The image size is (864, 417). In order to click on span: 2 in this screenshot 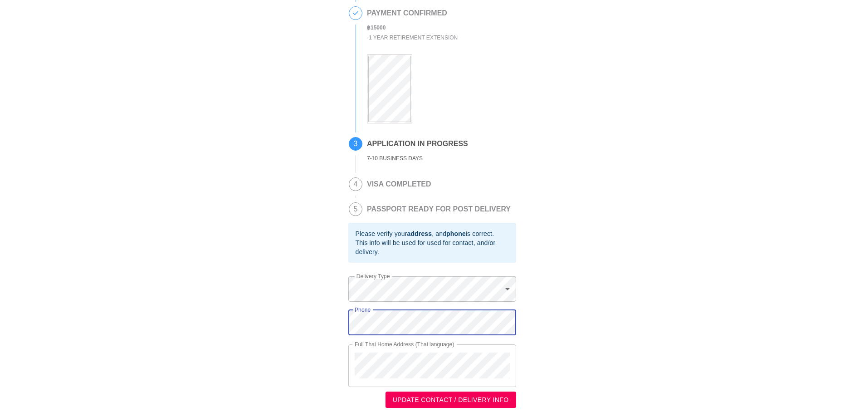, I will do `click(356, 13)`.